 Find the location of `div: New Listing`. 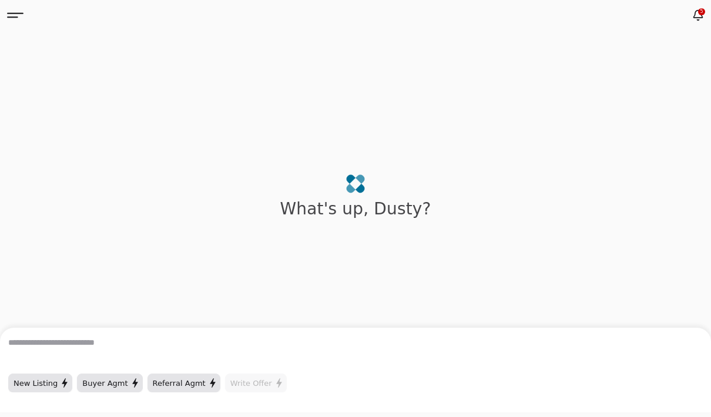

div: New Listing is located at coordinates (41, 383).